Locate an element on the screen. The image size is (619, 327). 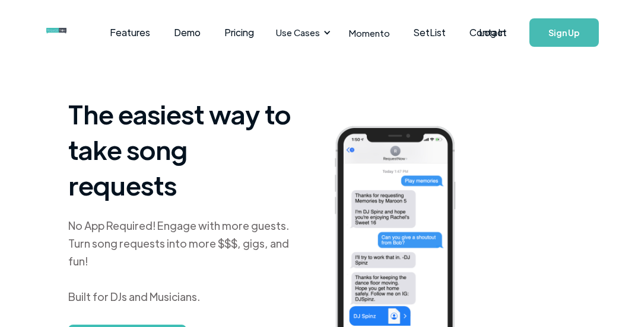
a: Log In is located at coordinates (492, 33).